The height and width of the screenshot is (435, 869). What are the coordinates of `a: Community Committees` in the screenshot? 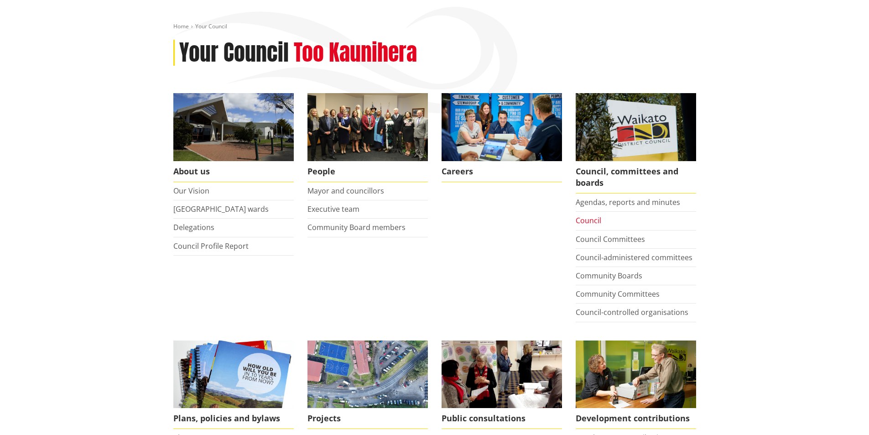 It's located at (618, 294).